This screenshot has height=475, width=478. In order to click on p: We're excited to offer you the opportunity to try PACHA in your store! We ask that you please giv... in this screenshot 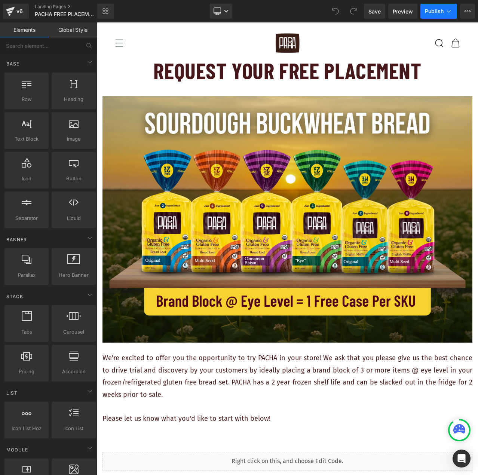, I will do `click(190, 354)`.